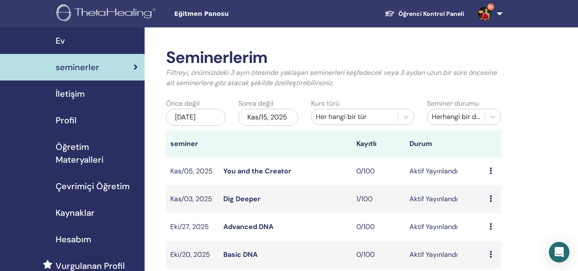 This screenshot has width=578, height=271. What do you see at coordinates (445, 144) in the screenshot?
I see `th: Durum` at bounding box center [445, 144].